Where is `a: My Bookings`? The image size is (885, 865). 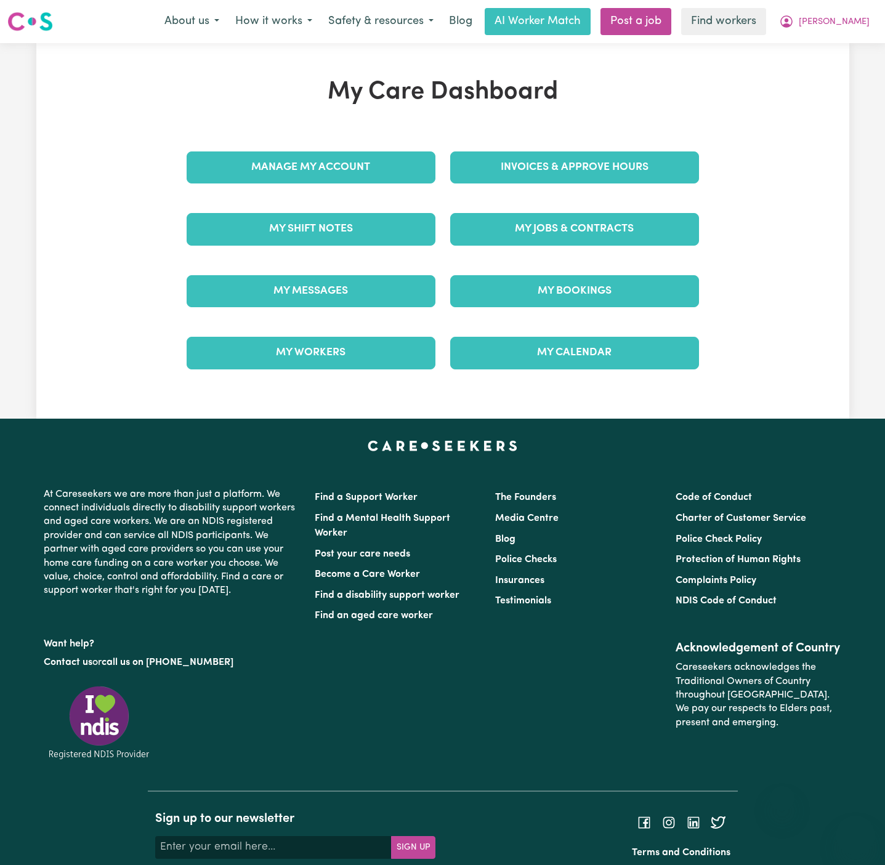
a: My Bookings is located at coordinates (575, 291).